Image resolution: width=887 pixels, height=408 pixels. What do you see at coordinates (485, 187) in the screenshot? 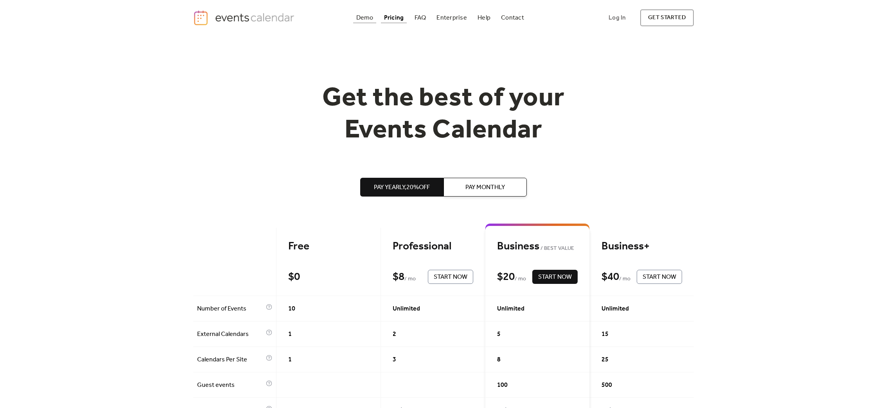
I see `span: Pay Monthly` at bounding box center [485, 187].